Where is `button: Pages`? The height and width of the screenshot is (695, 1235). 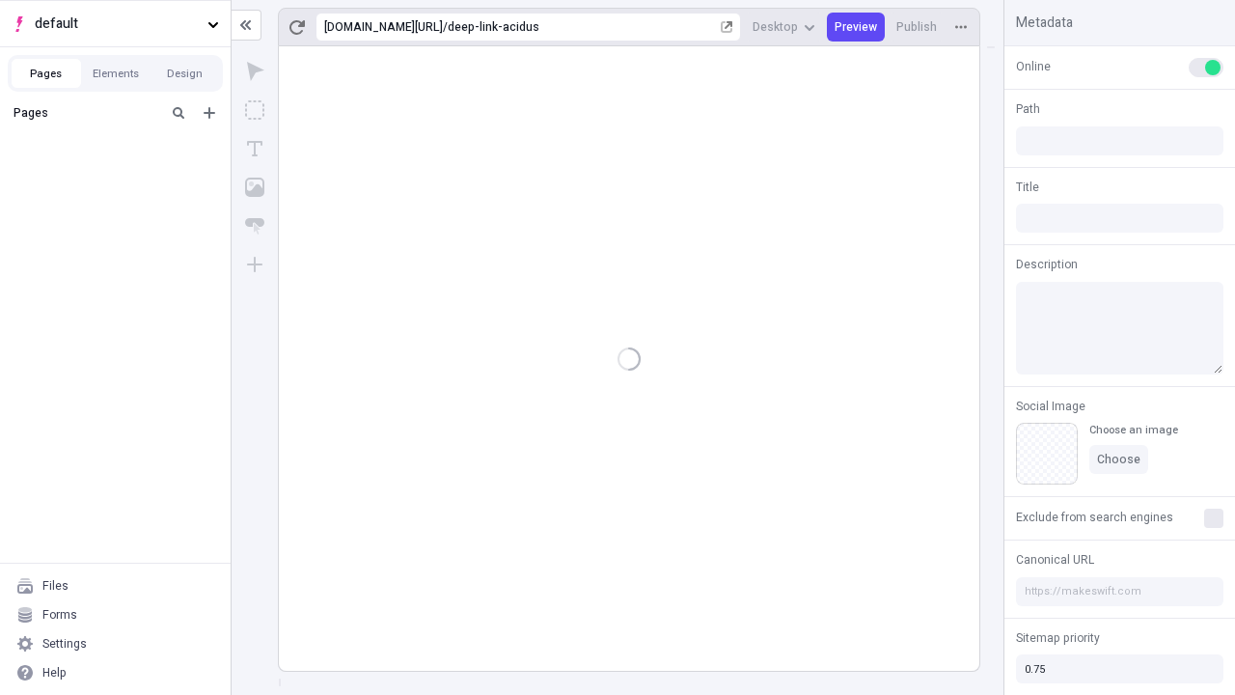 button: Pages is located at coordinates (46, 73).